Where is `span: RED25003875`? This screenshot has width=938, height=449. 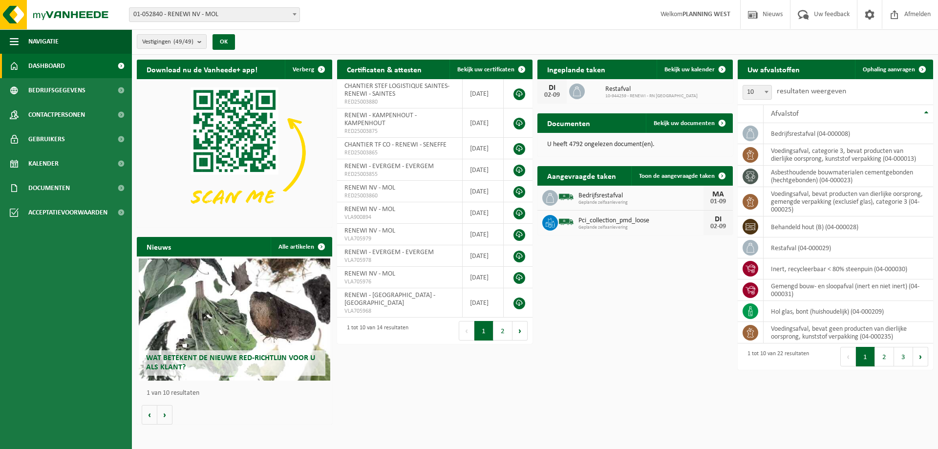 span: RED25003875 is located at coordinates (400, 131).